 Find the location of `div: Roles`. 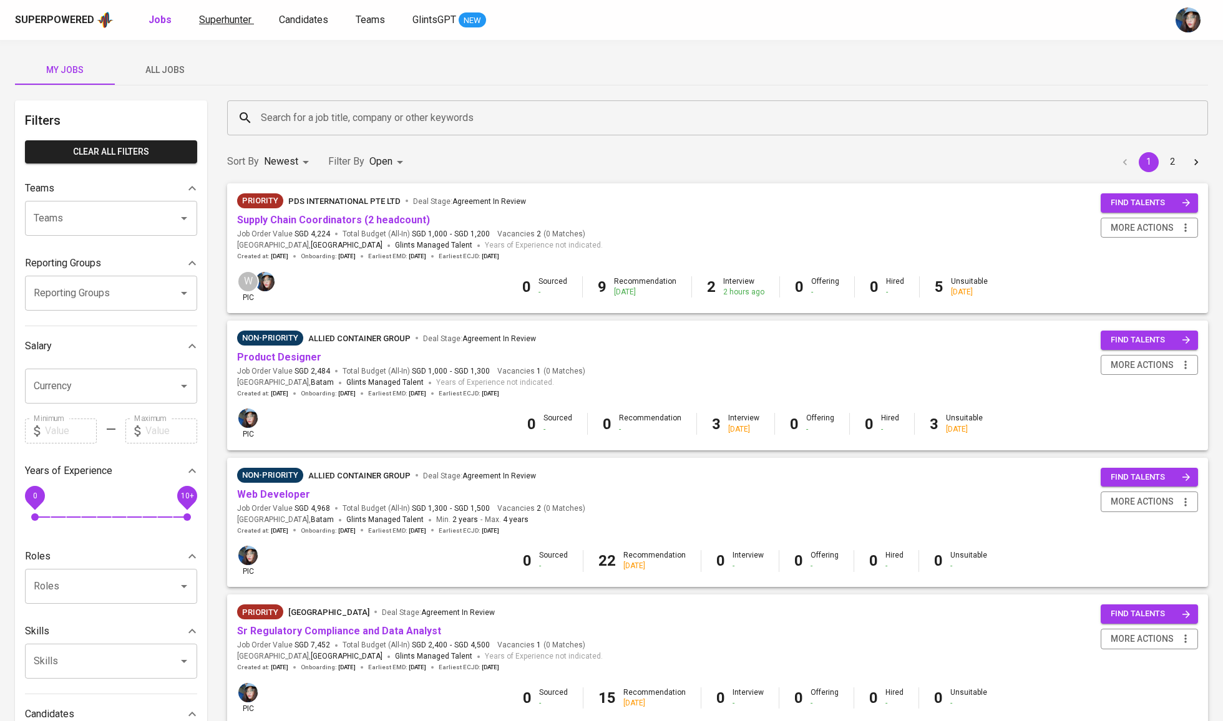

div: Roles is located at coordinates (111, 557).